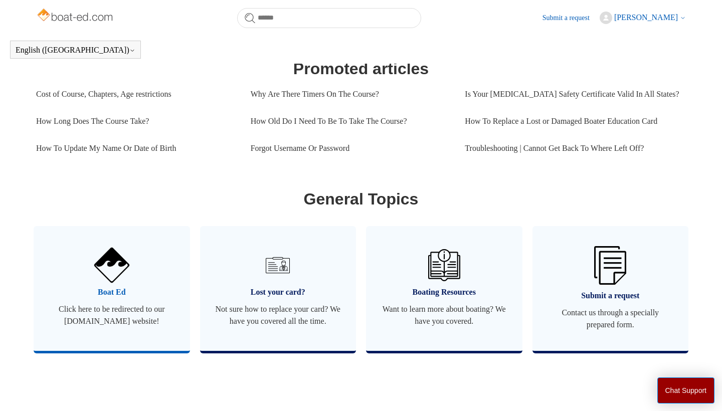 This screenshot has width=722, height=411. What do you see at coordinates (136, 148) in the screenshot?
I see `a: How To Update My Name Or Date of Birth` at bounding box center [136, 148].